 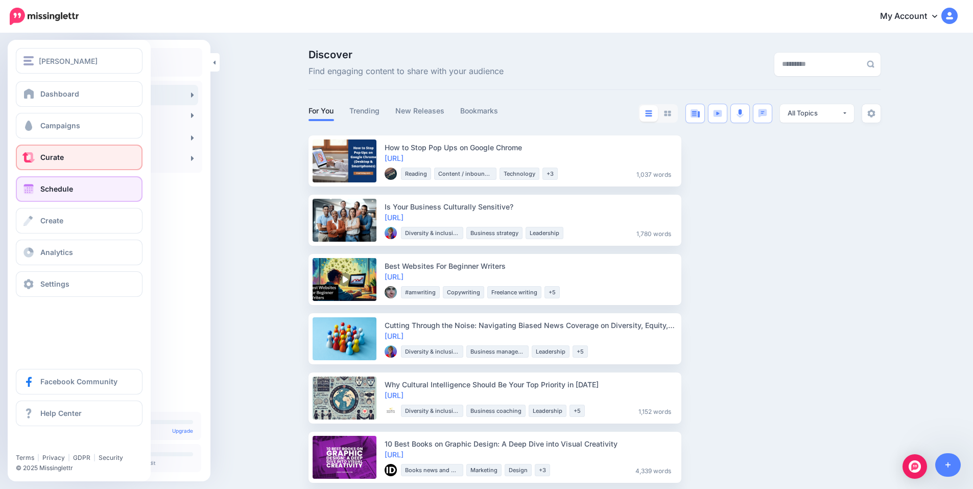 What do you see at coordinates (915, 467) in the screenshot?
I see `div: Open Intercom Messenger` at bounding box center [915, 467].